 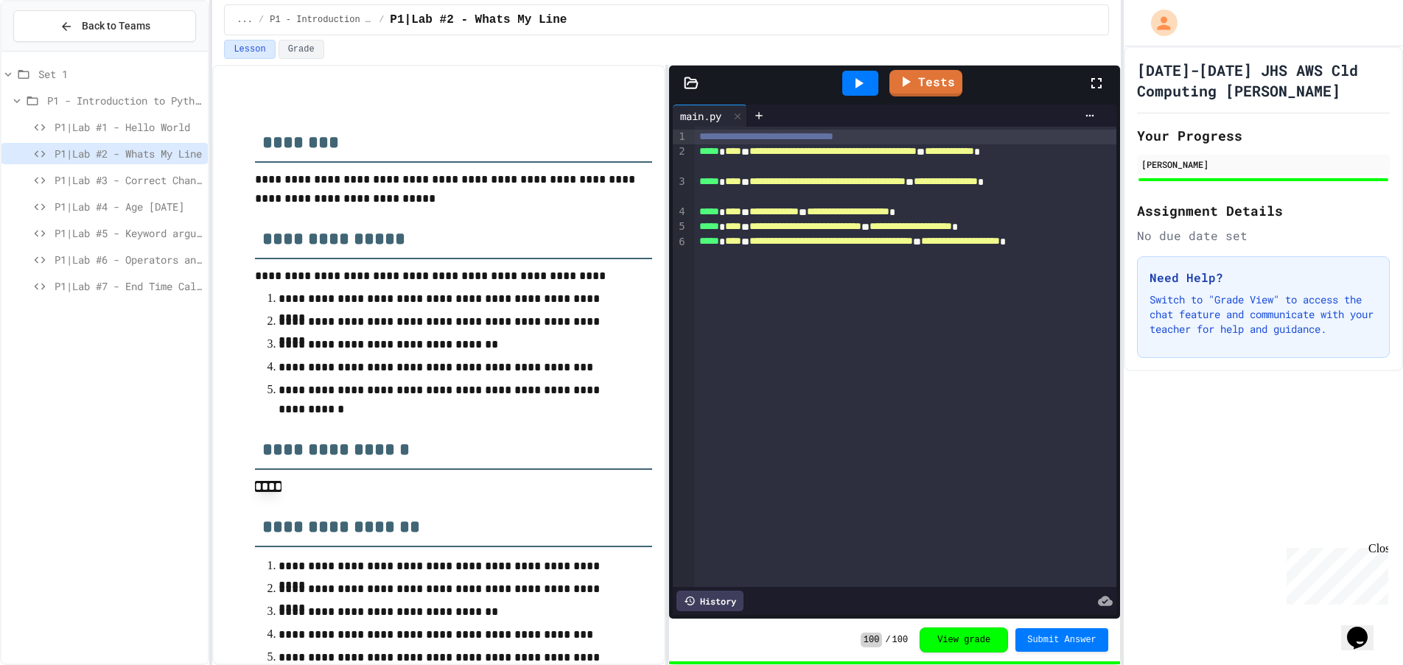 I want to click on span: P1|Lab #1 - Hello World, so click(x=128, y=127).